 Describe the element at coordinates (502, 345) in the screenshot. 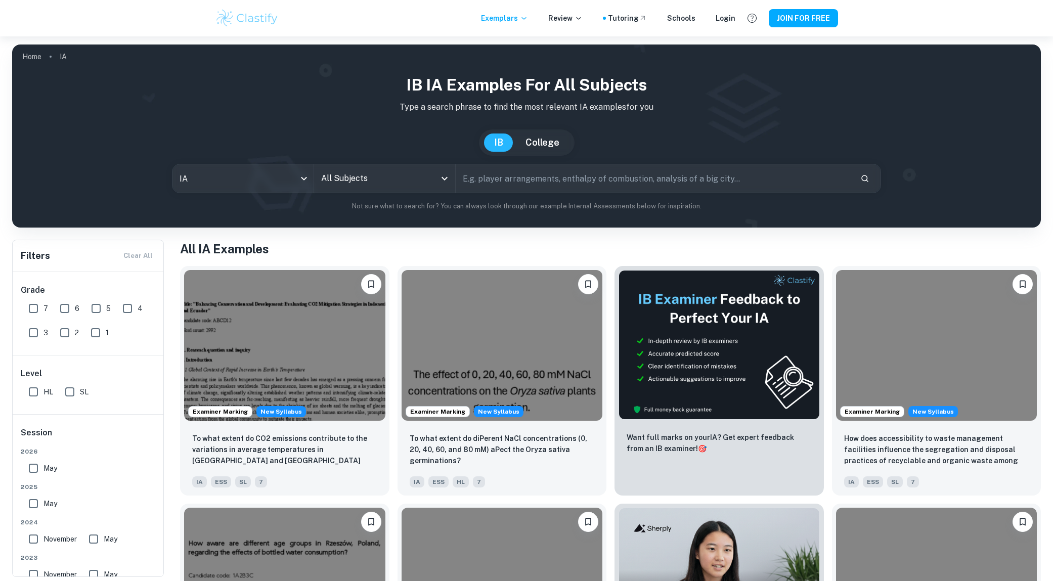

I see `img: ESS IA example thumbnail: To what extent do diPerent NaCl concentr` at that location.